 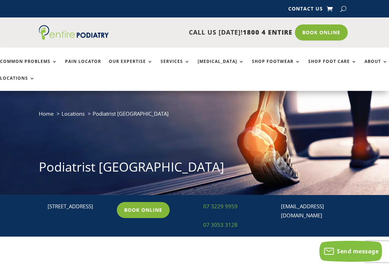 What do you see at coordinates (46, 114) in the screenshot?
I see `span: Home` at bounding box center [46, 114].